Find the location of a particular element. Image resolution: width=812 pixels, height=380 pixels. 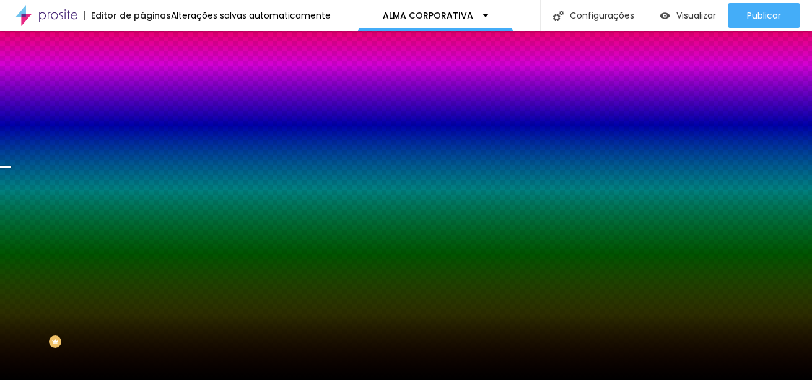

span: Publicar is located at coordinates (763, 15).